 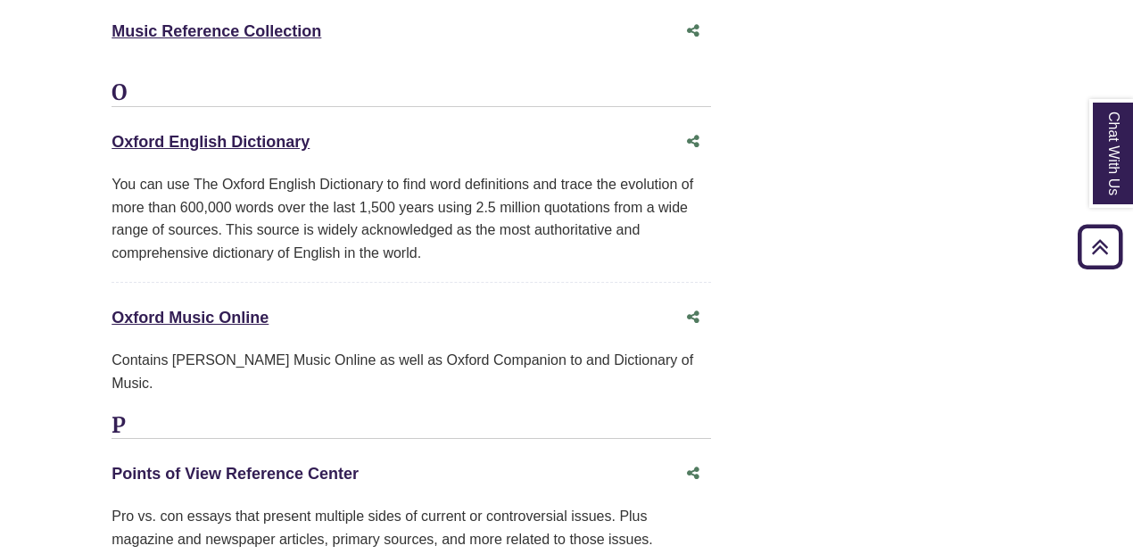 I want to click on a: Oxford English Dictionary, so click(x=211, y=142).